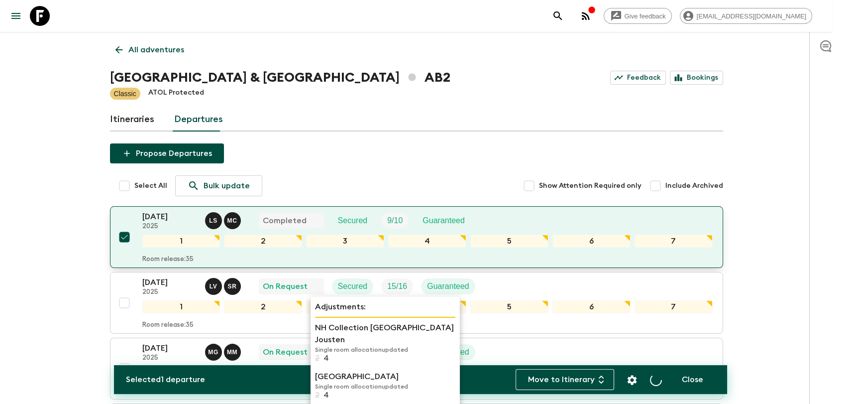 This screenshot has width=841, height=404. I want to click on button: menu, so click(16, 16).